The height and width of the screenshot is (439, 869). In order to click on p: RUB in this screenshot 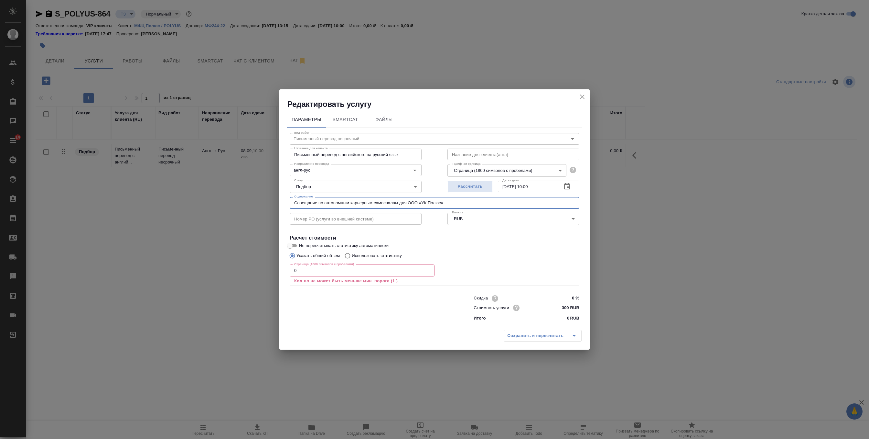, I will do `click(575, 318)`.